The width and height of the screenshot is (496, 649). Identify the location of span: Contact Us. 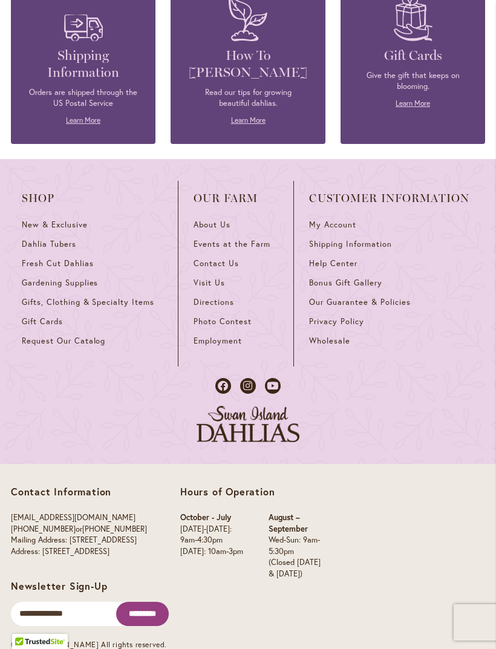
(216, 263).